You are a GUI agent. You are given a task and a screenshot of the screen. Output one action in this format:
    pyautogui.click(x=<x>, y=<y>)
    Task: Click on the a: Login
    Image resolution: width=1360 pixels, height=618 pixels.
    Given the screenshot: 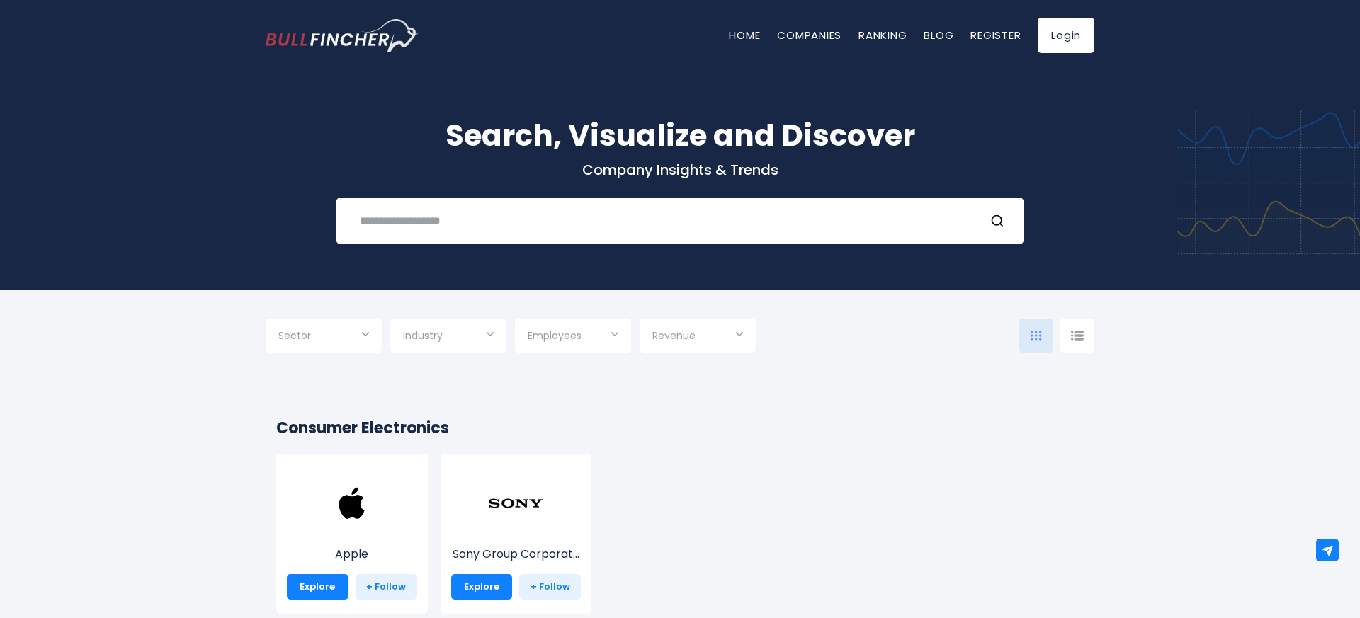 What is the action you would take?
    pyautogui.click(x=1066, y=35)
    